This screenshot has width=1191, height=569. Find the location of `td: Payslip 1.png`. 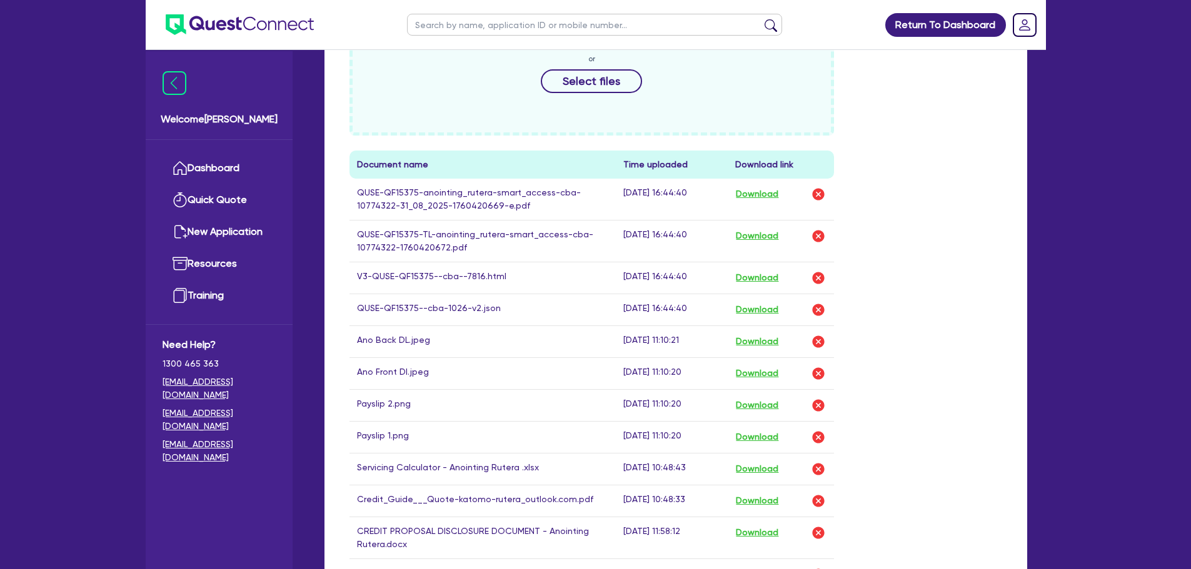

td: Payslip 1.png is located at coordinates (483, 437).